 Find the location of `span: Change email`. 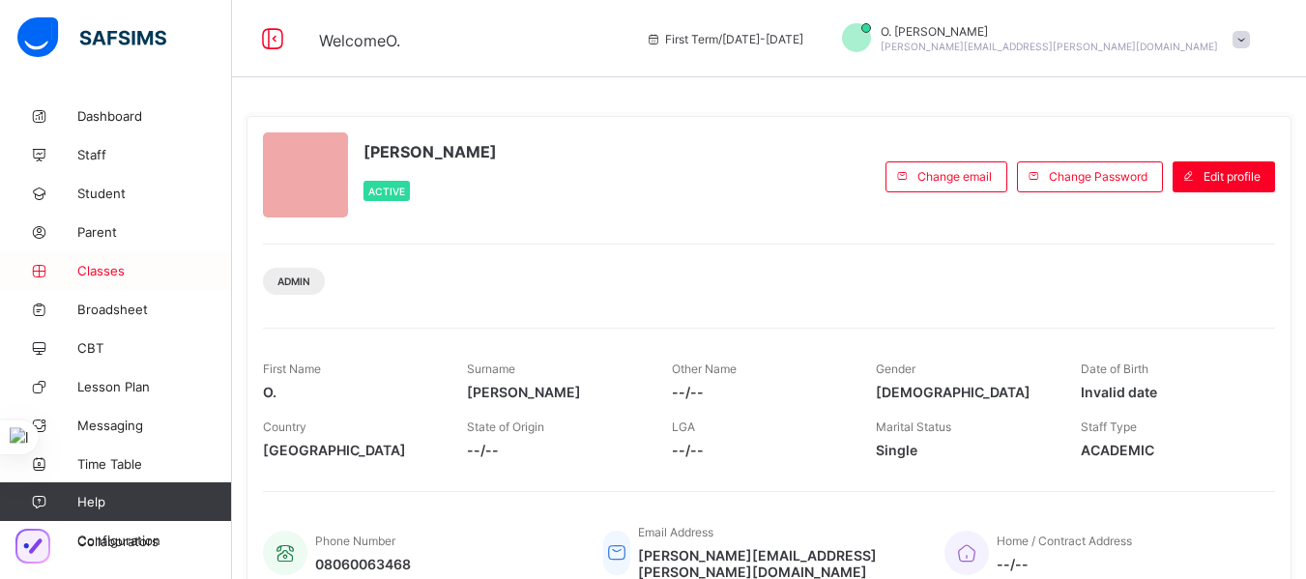

span: Change email is located at coordinates (954, 176).